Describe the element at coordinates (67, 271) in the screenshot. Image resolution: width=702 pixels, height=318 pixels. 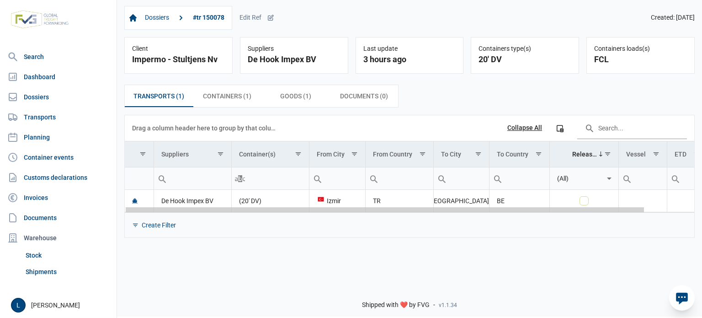
I see `a: Shipments` at that location.